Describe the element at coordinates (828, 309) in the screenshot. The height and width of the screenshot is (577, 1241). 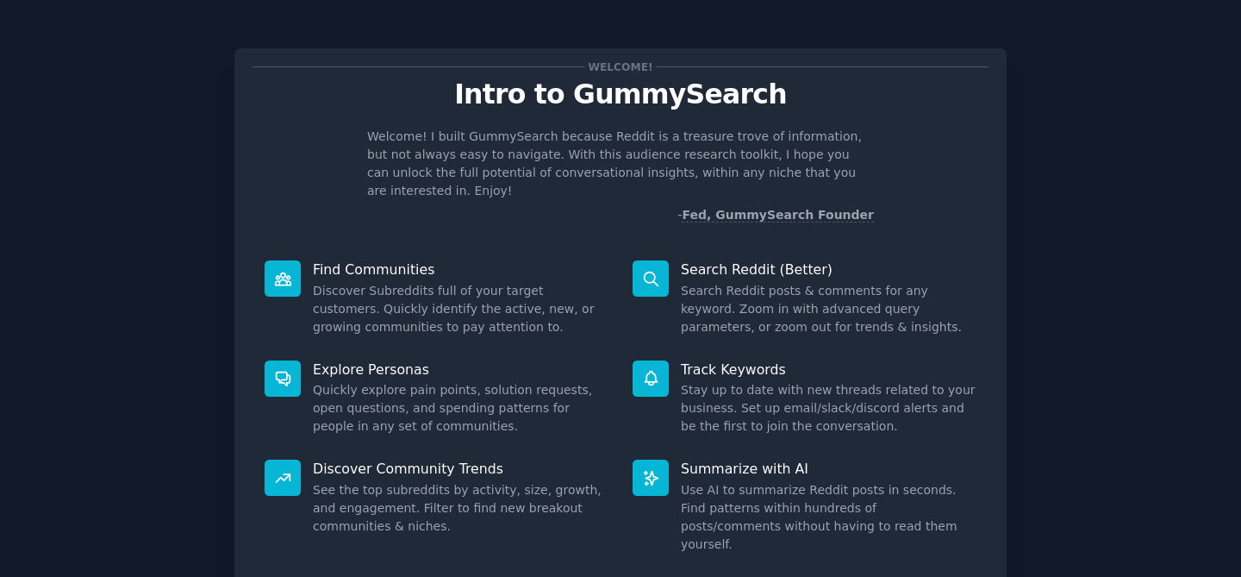
I see `dd: Search Reddit posts & comments for any keyword. Zoom in with advanced query parameters, or zoom o...` at that location.